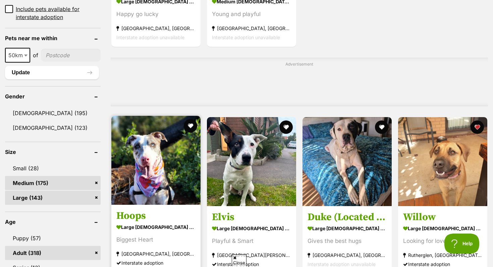 The height and width of the screenshot is (267, 493). Describe the element at coordinates (347, 242) in the screenshot. I see `div: Gives the best hugs` at that location.